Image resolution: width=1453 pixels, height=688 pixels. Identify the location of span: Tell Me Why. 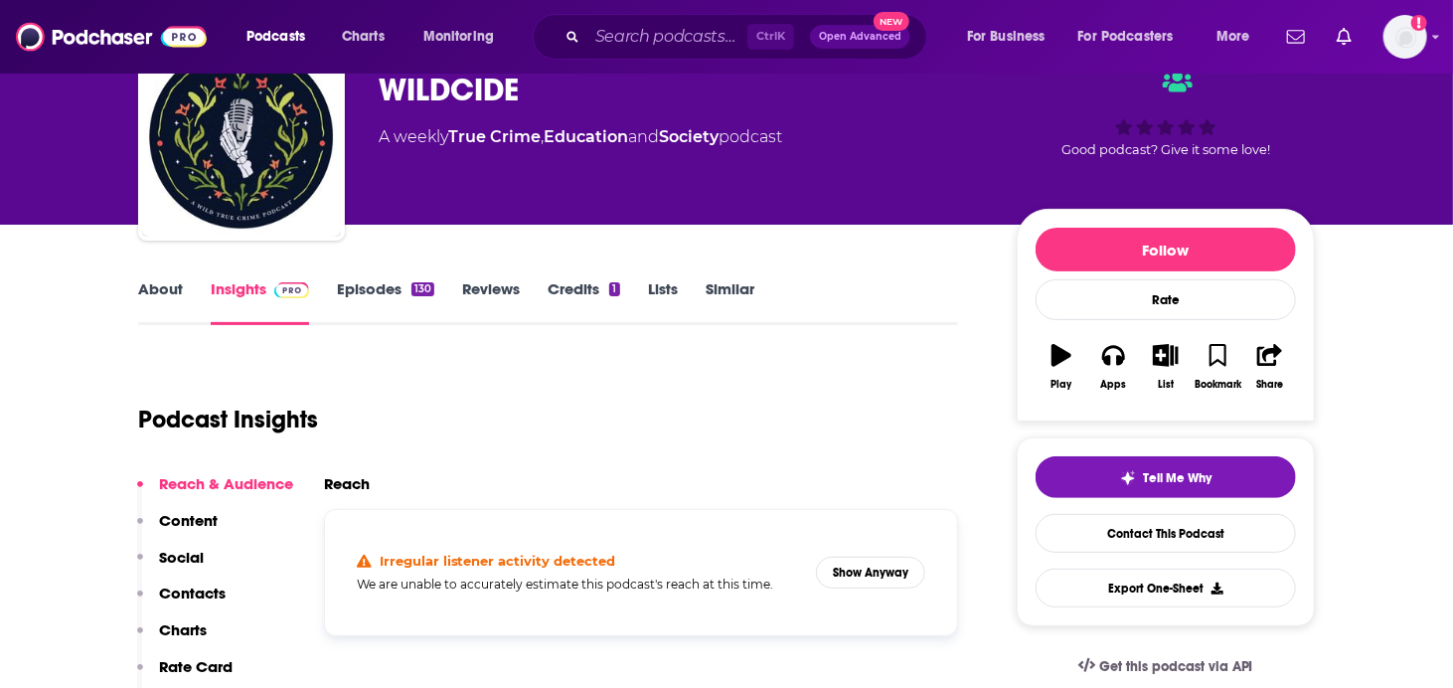
(1178, 478).